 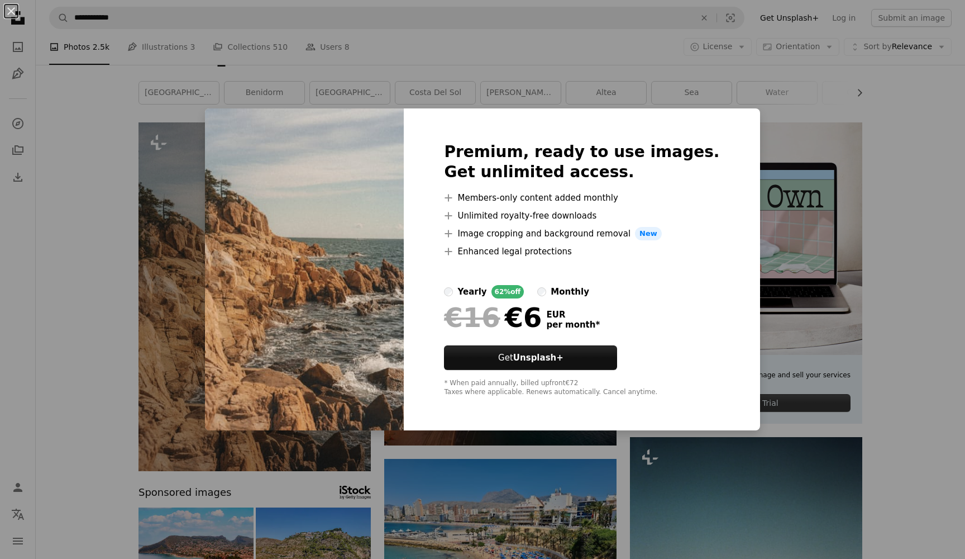 I want to click on span: €16, so click(x=472, y=317).